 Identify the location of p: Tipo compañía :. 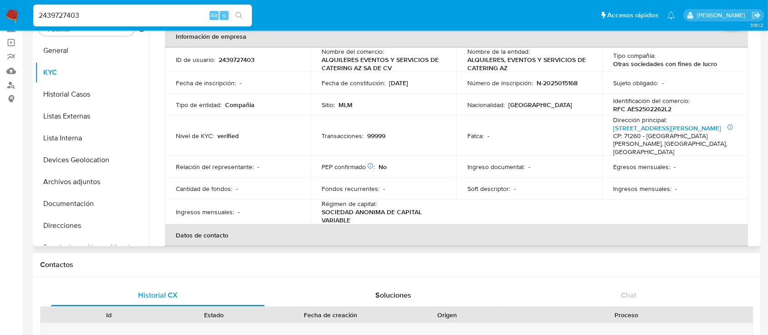
(634, 56).